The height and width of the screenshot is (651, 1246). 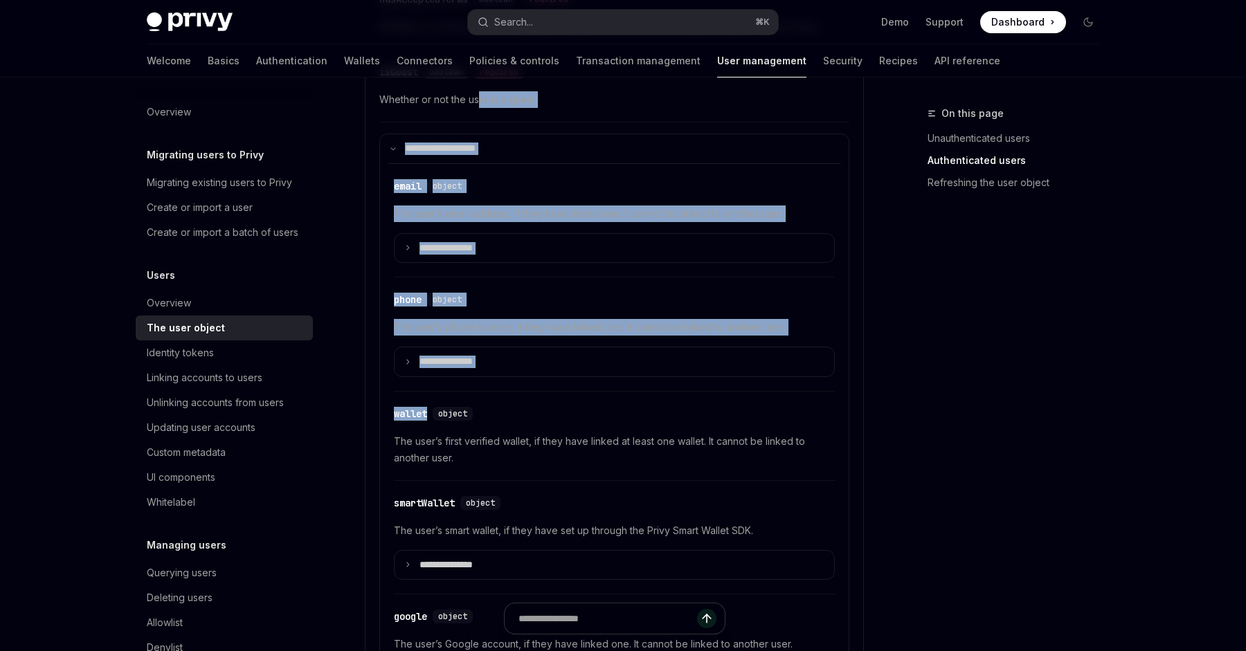 I want to click on a: Unlinking accounts from users, so click(x=224, y=403).